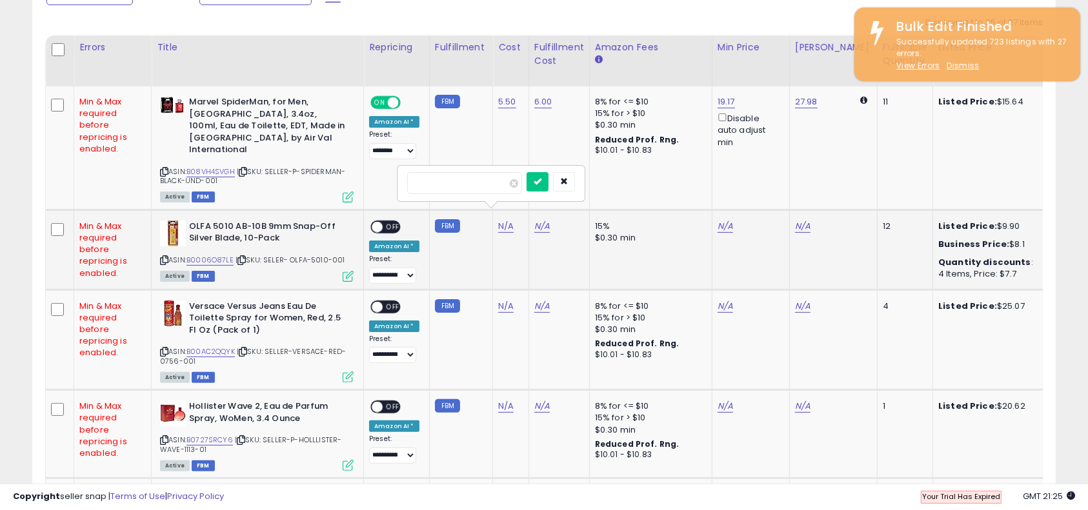 The width and height of the screenshot is (1088, 510). Describe the element at coordinates (210, 440) in the screenshot. I see `a: B0727SRCY6` at that location.